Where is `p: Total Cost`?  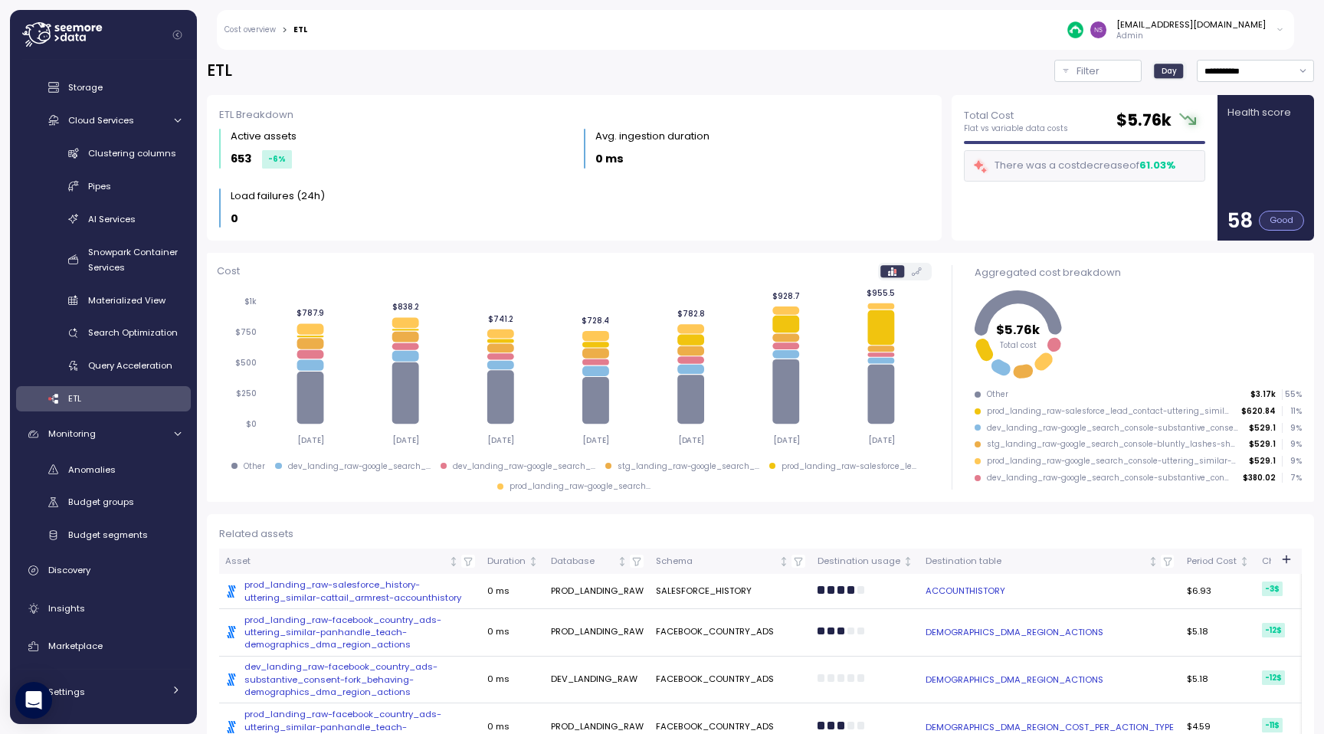 p: Total Cost is located at coordinates (1016, 116).